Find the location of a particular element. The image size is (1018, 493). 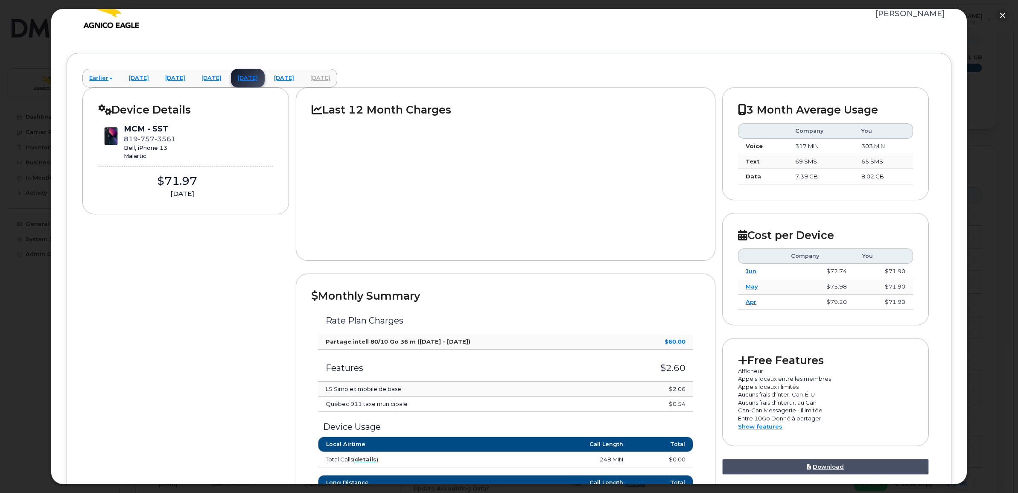

h2: Monthly Summary is located at coordinates (505, 296).